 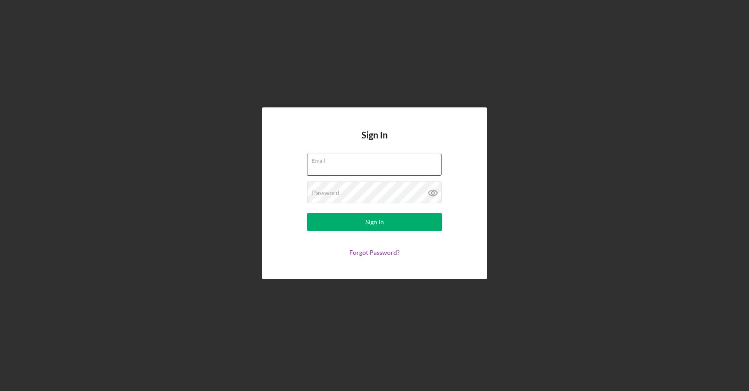 What do you see at coordinates (374, 222) in the screenshot?
I see `div: Sign In` at bounding box center [374, 222].